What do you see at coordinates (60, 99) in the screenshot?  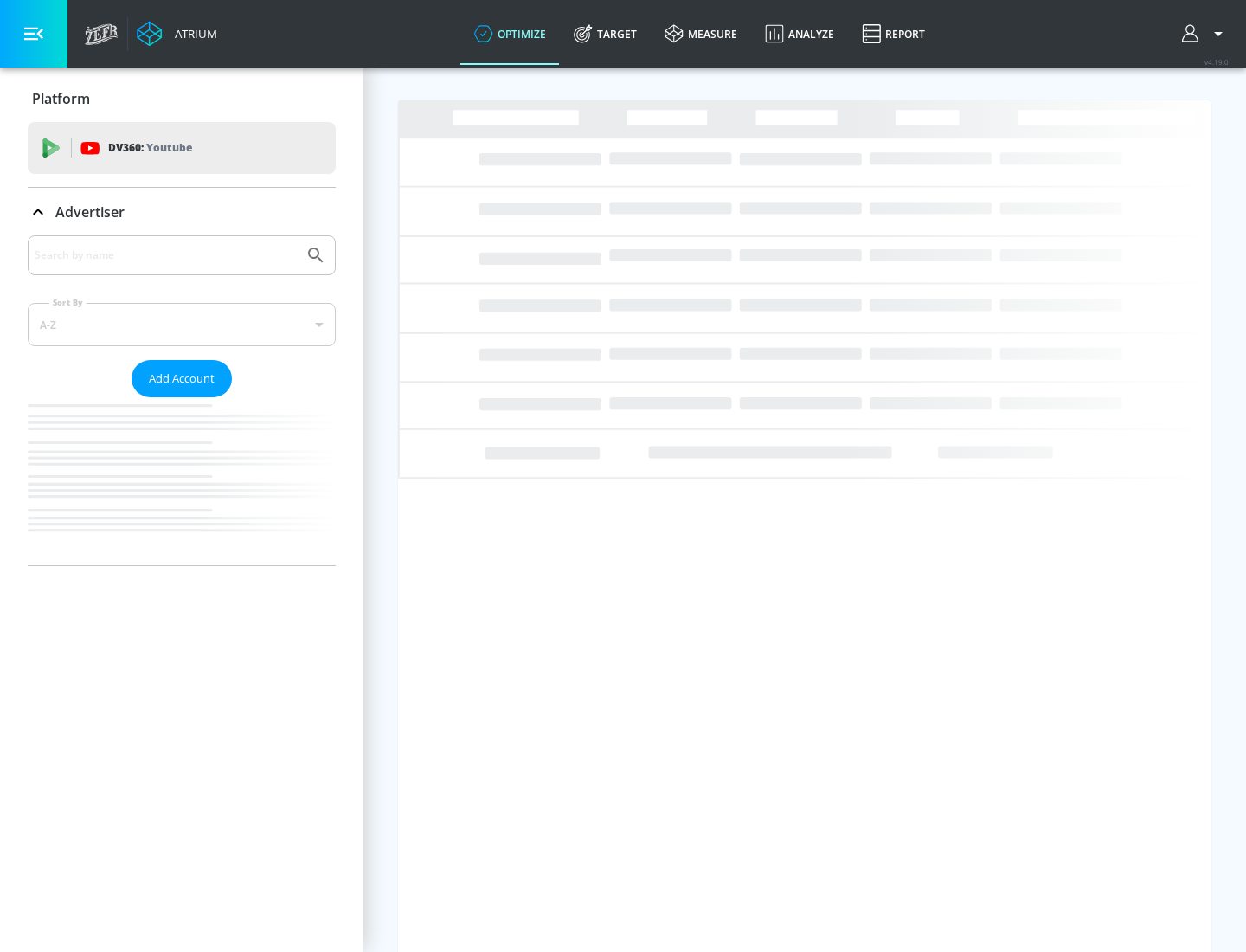 I see `p: Platform` at bounding box center [60, 99].